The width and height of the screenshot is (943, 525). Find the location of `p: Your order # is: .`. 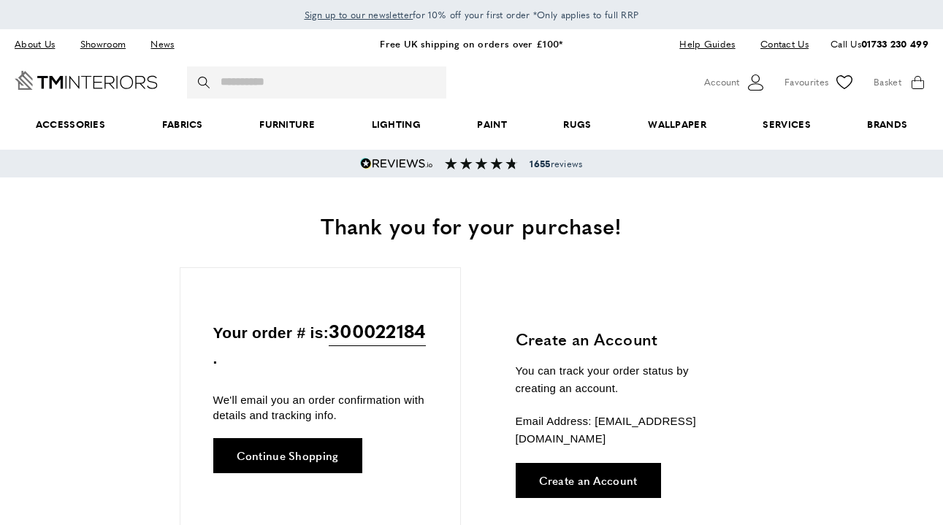

p: Your order # is: . is located at coordinates (320, 343).